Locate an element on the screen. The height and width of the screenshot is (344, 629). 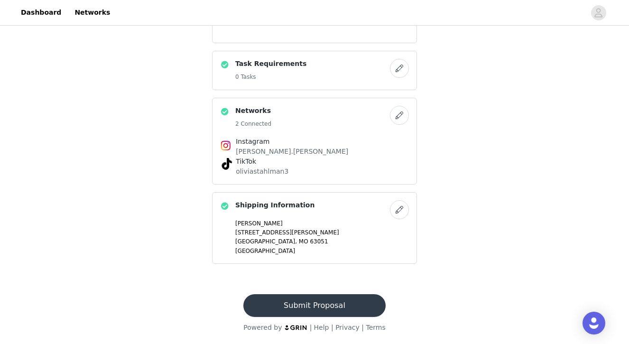
h4: Networks is located at coordinates (253, 111).